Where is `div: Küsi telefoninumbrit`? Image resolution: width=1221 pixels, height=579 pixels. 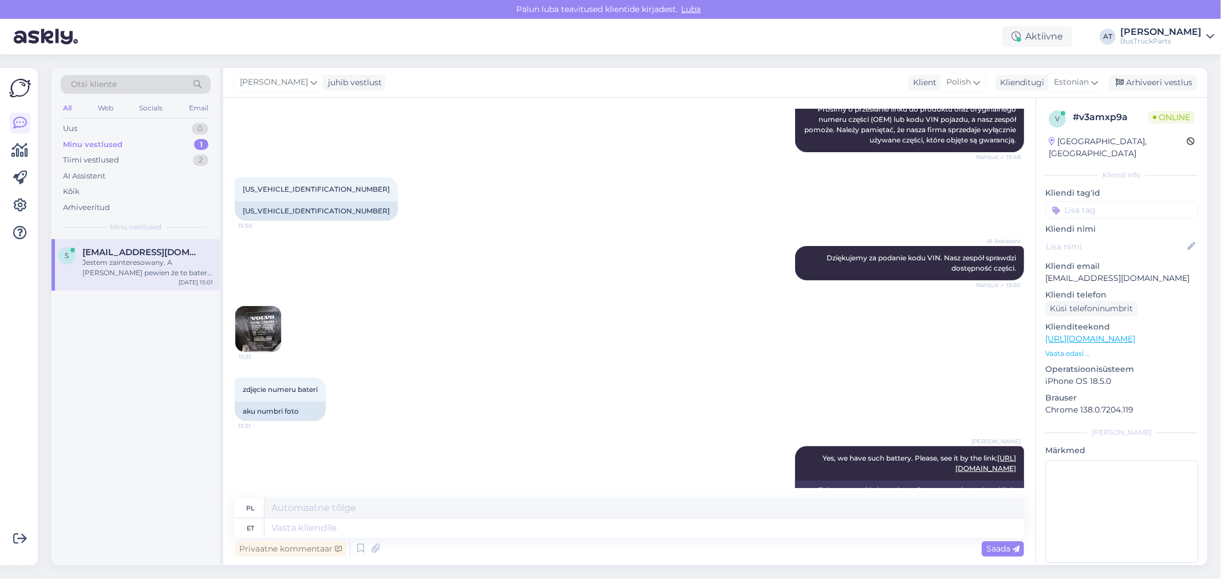 div: Küsi telefoninumbrit is located at coordinates (1091, 309).